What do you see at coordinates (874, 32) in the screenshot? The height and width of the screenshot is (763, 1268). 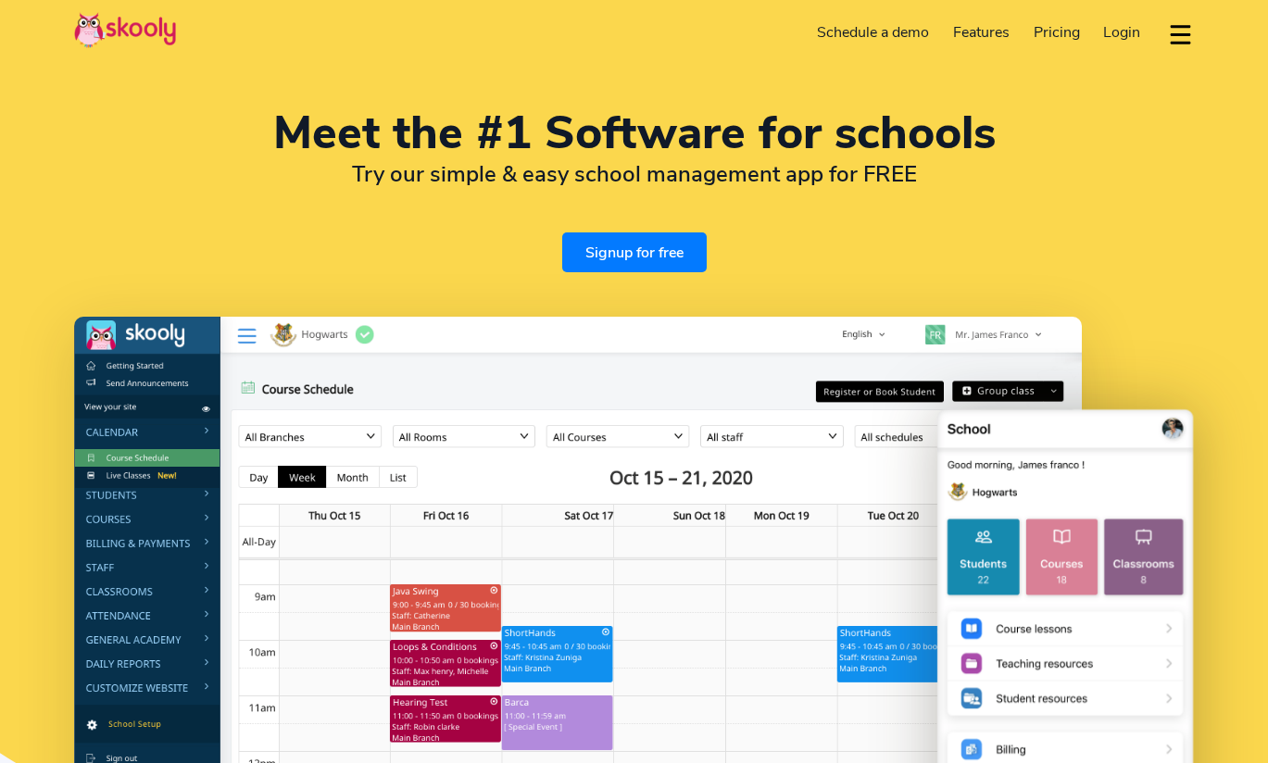 I see `a: Schedule a demo` at bounding box center [874, 32].